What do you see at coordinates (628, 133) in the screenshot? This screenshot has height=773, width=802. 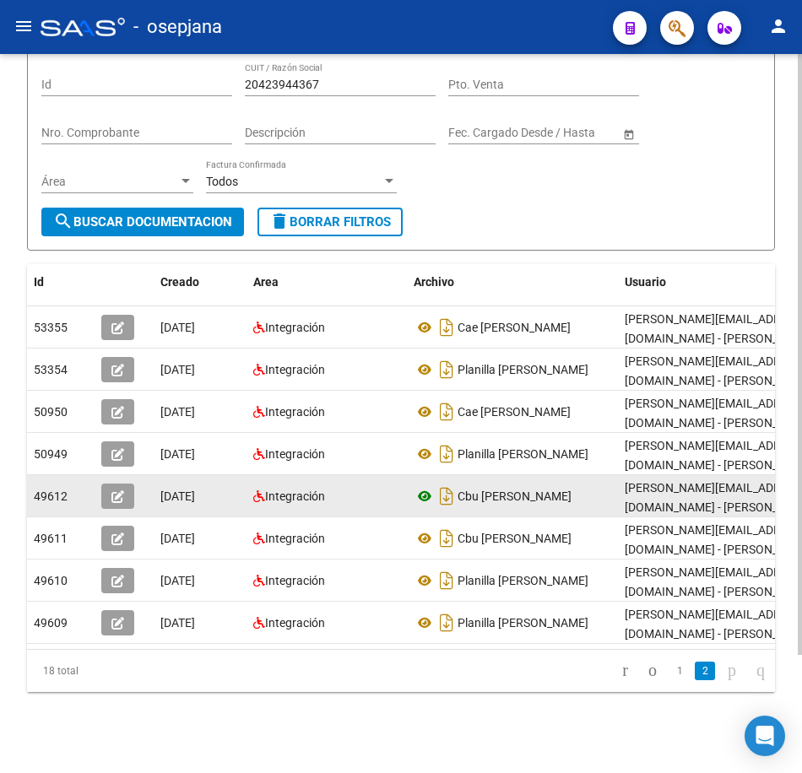 I see `button: Open calendar` at bounding box center [628, 133].